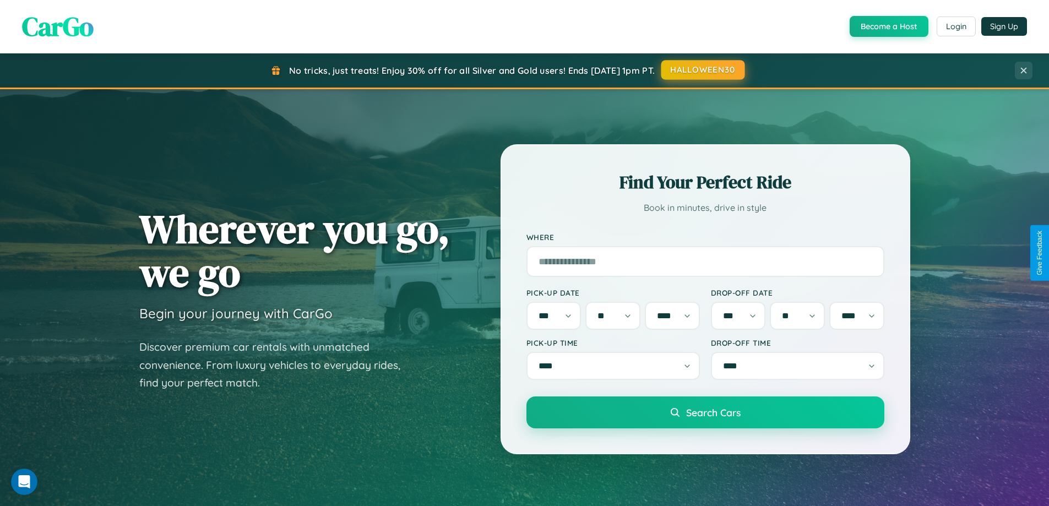 The width and height of the screenshot is (1049, 506). Describe the element at coordinates (705, 237) in the screenshot. I see `label: Where` at that location.